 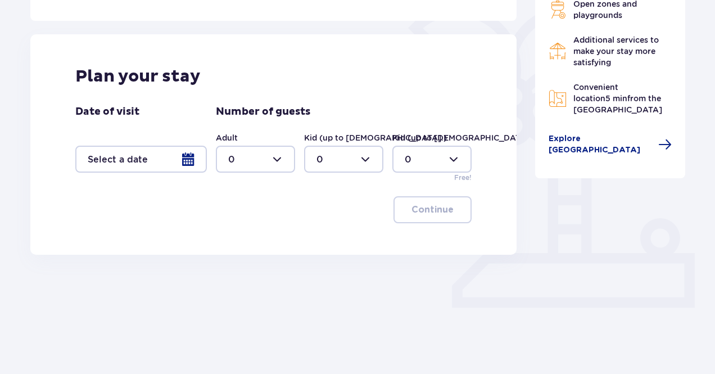 What do you see at coordinates (463, 178) in the screenshot?
I see `p: Free!` at bounding box center [463, 178].